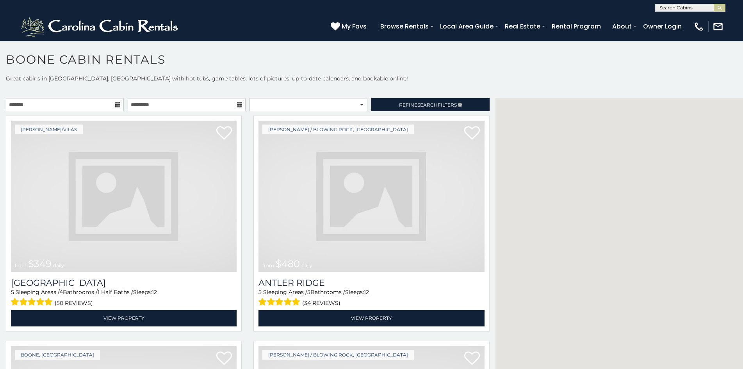 The width and height of the screenshot is (743, 369). I want to click on span: Refine Filters, so click(428, 105).